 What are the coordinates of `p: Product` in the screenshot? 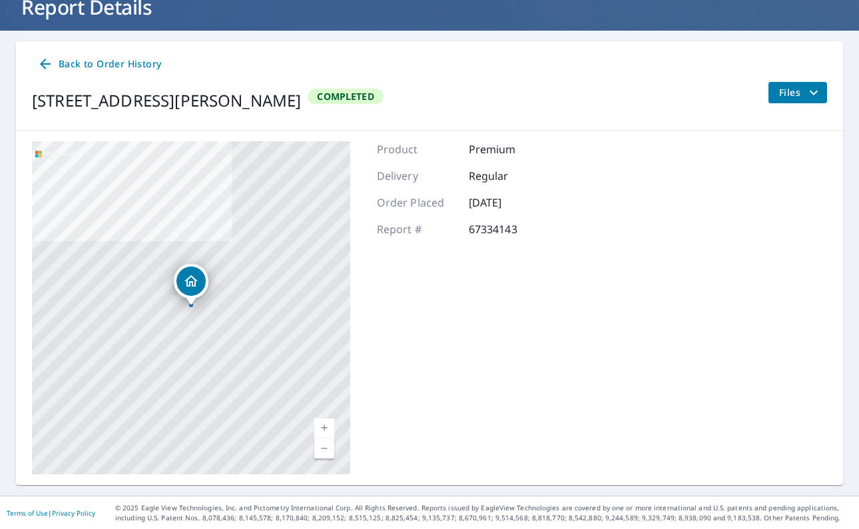 It's located at (417, 149).